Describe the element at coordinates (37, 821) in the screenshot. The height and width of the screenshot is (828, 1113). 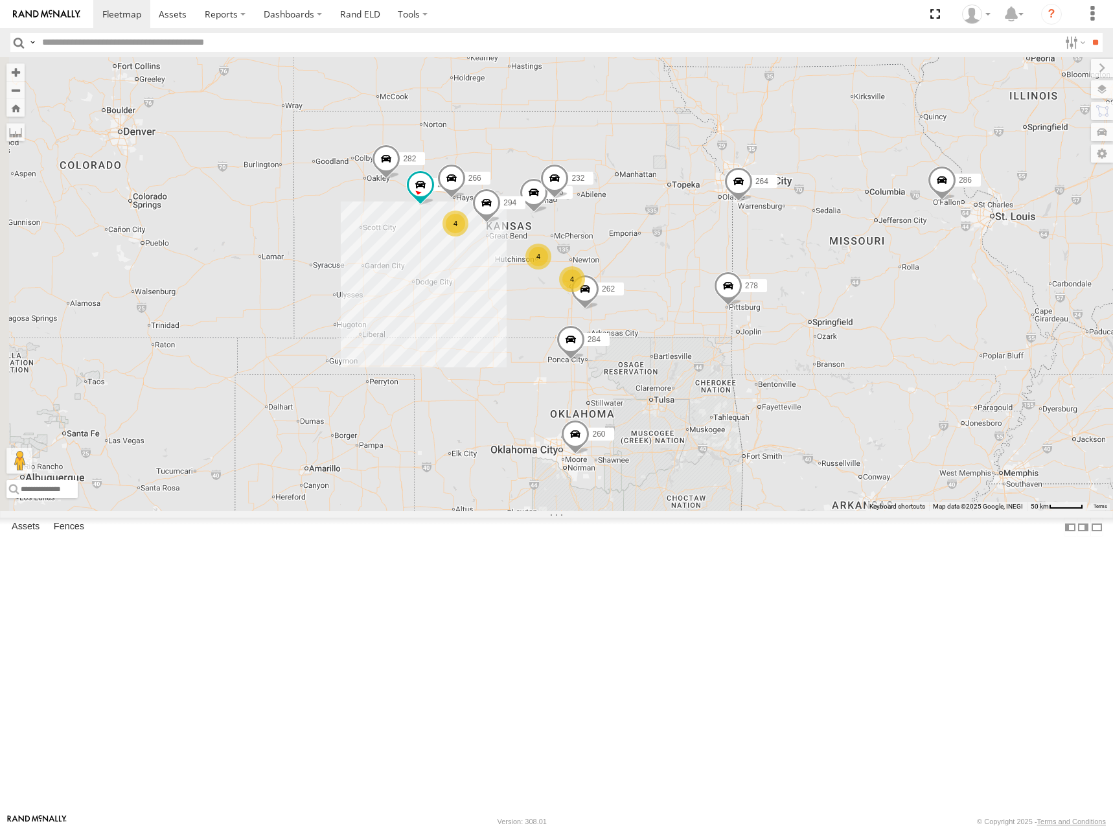
I see `a: Visit our Website` at that location.